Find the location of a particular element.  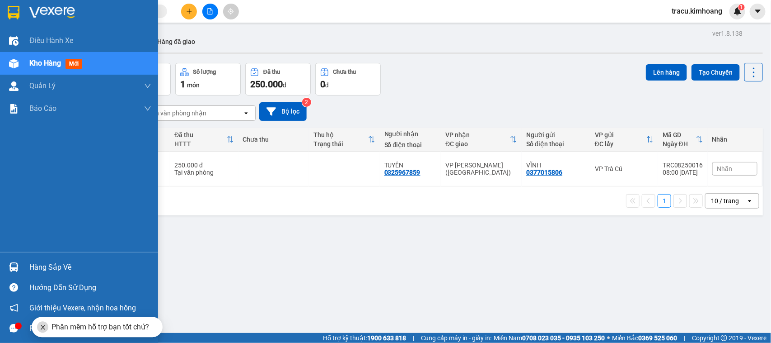

button: Đã thu250.000đ is located at coordinates (278, 79).